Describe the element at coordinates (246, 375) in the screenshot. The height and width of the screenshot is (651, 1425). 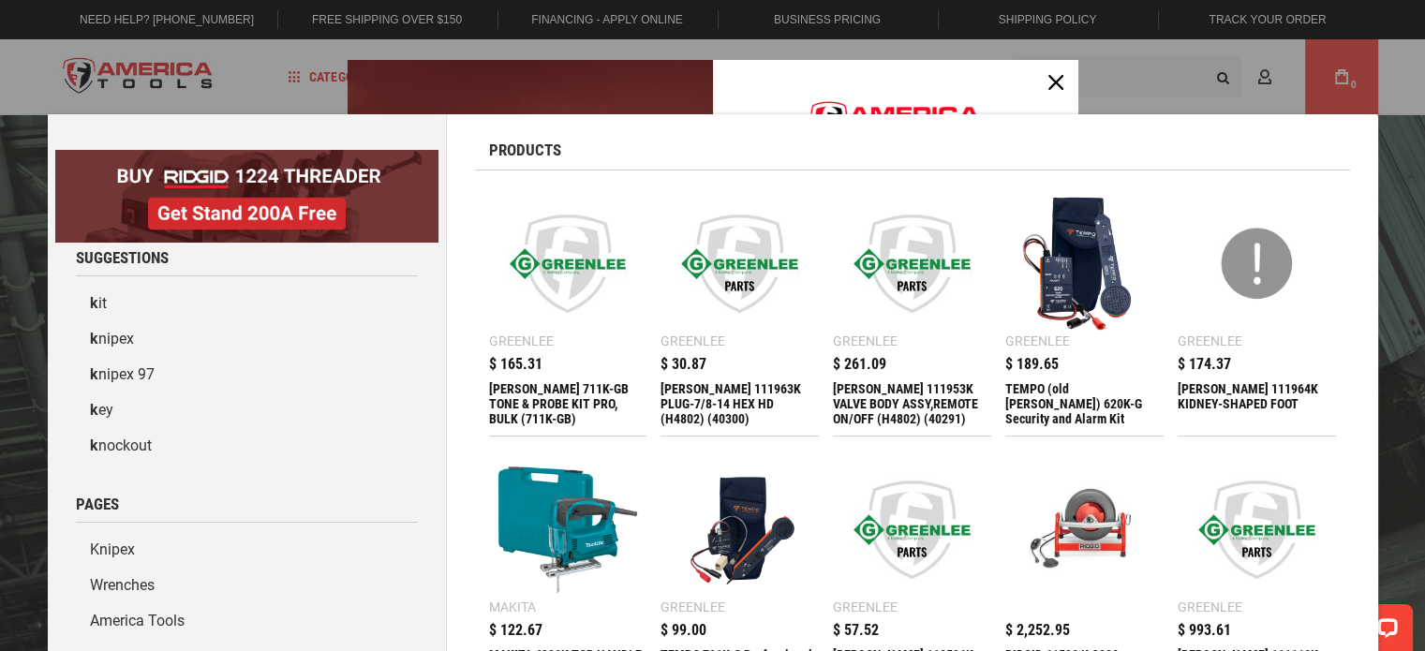
I see `a: knipex 97` at that location.